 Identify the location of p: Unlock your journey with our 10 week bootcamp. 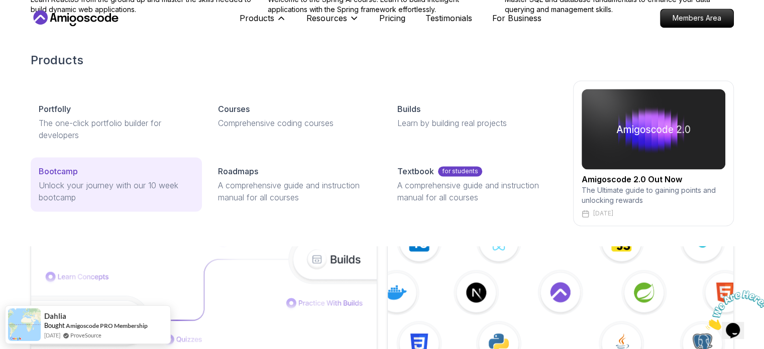
(116, 191).